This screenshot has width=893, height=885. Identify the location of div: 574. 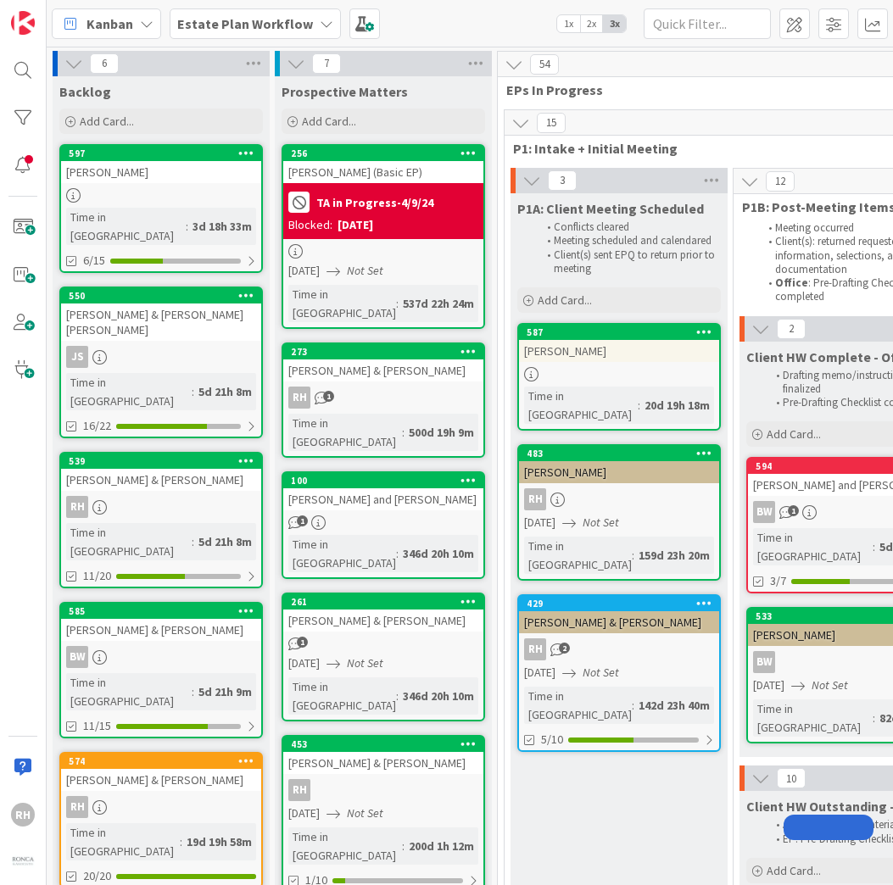
(165, 762).